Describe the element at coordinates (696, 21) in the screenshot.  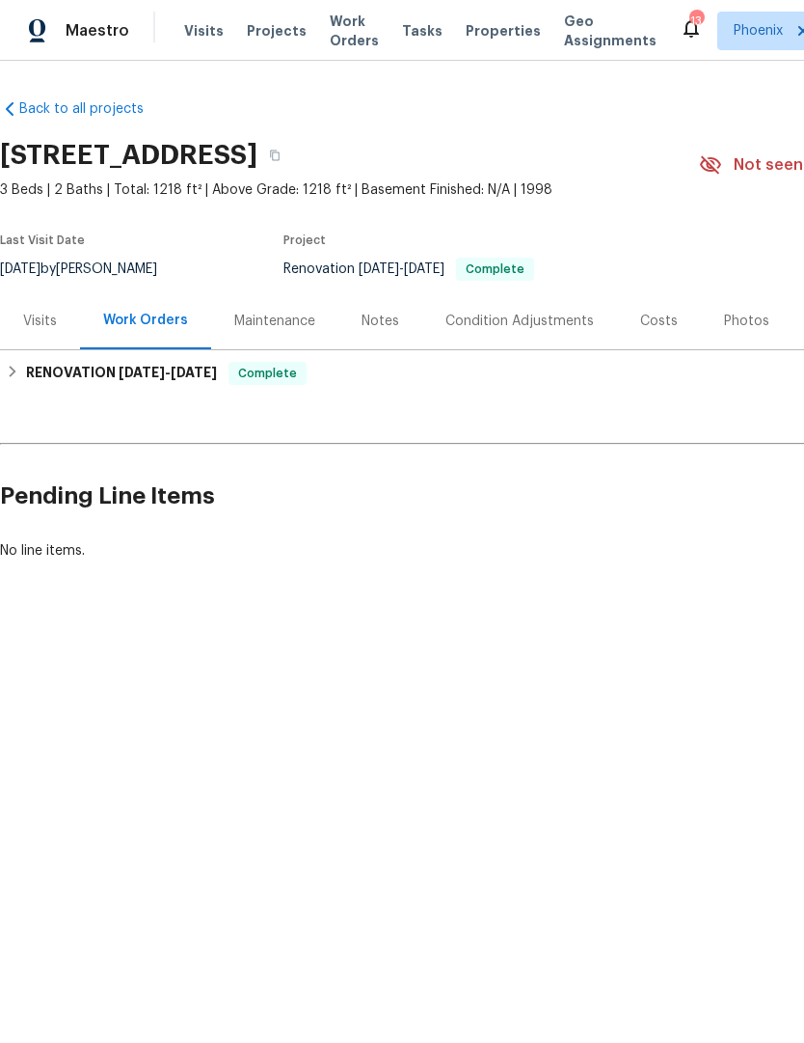
I see `div: 13` at that location.